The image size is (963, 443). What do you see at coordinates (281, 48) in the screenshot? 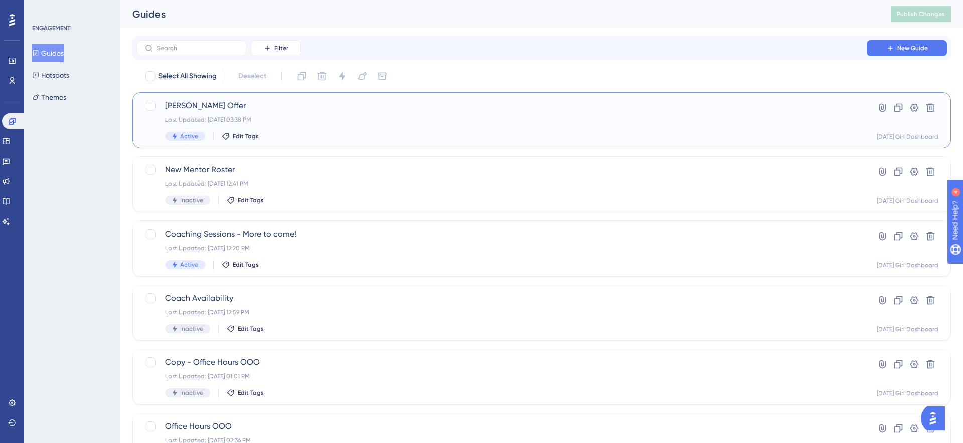
I see `span: Filter` at bounding box center [281, 48].